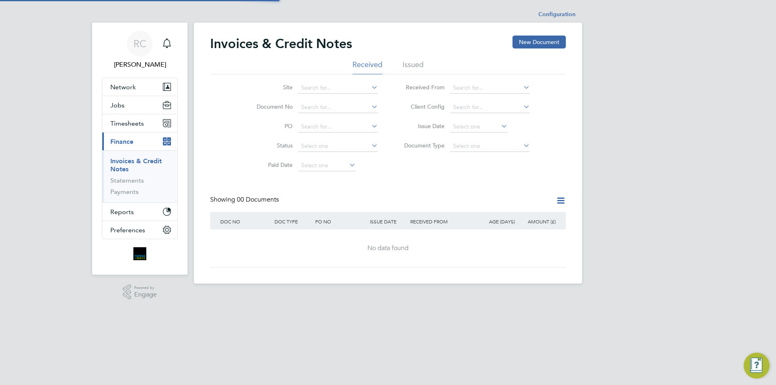 The height and width of the screenshot is (385, 776). I want to click on li: Issued, so click(413, 67).